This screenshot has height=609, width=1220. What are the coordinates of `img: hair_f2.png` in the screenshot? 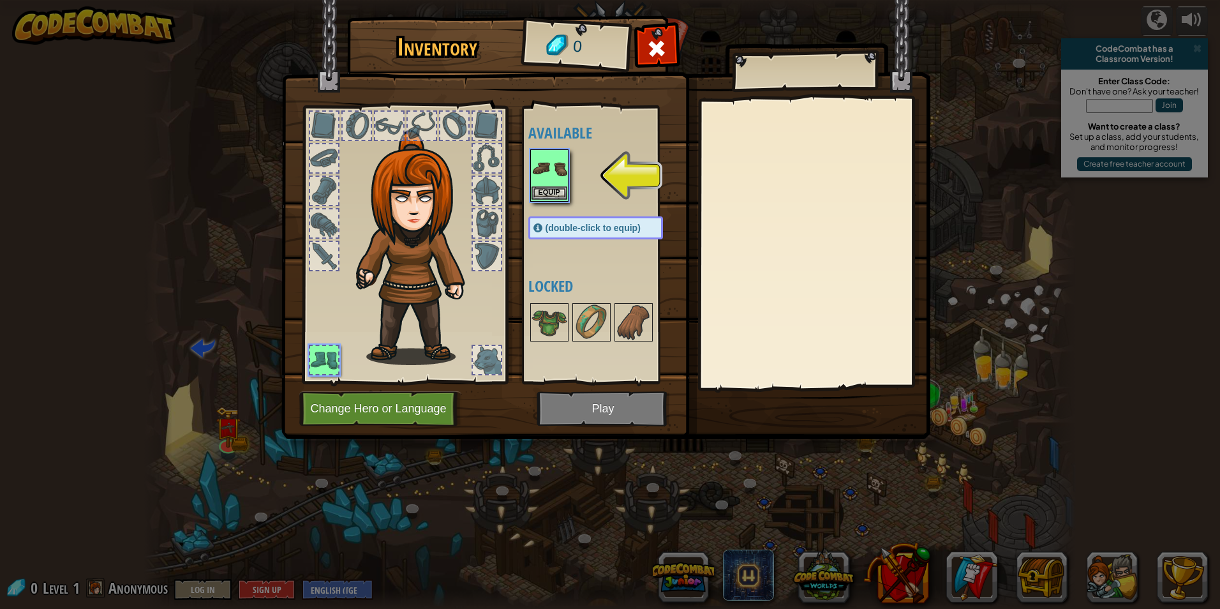 It's located at (418, 247).